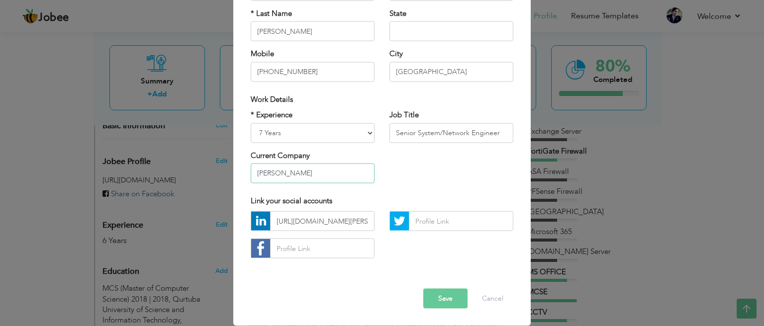 The height and width of the screenshot is (326, 764). I want to click on span: Link your social accounts, so click(292, 201).